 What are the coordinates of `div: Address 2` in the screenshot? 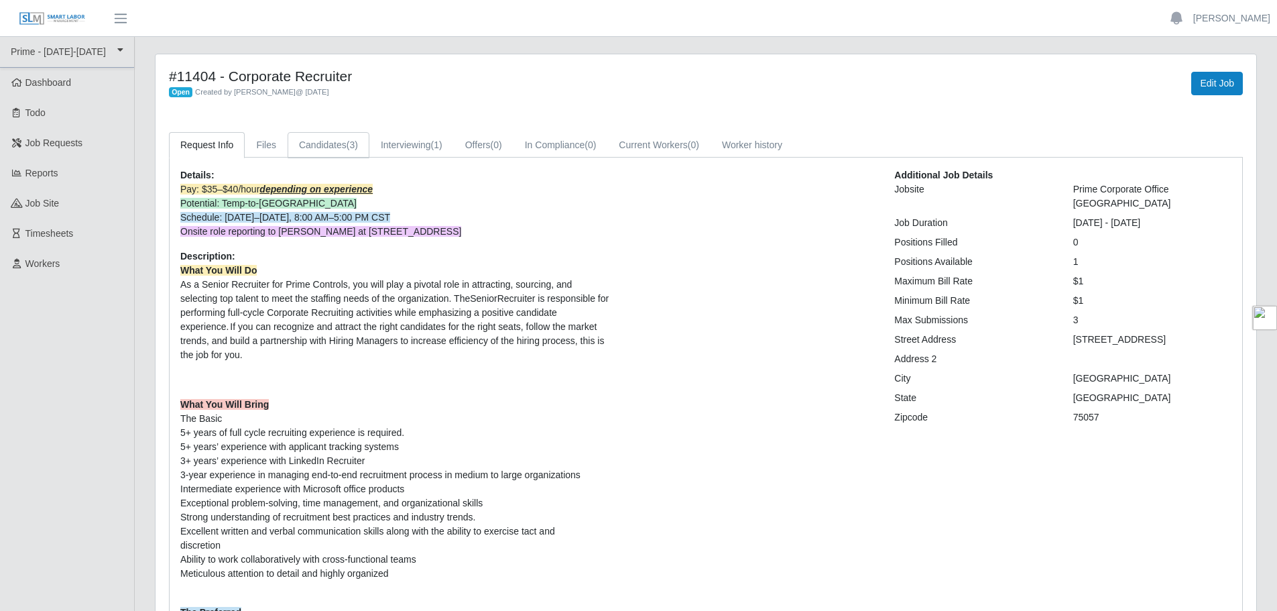 It's located at (973, 359).